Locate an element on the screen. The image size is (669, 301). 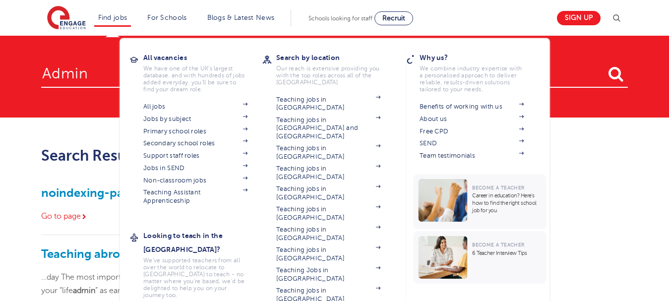
input: Search for: is located at coordinates (334, 71).